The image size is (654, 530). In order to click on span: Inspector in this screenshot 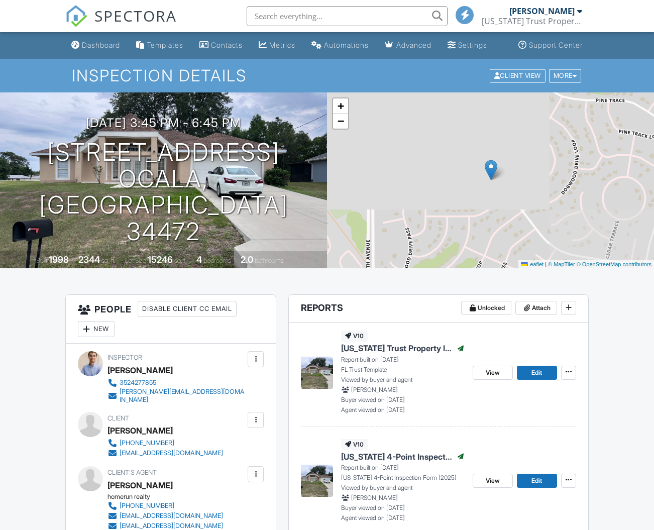, I will do `click(125, 357)`.